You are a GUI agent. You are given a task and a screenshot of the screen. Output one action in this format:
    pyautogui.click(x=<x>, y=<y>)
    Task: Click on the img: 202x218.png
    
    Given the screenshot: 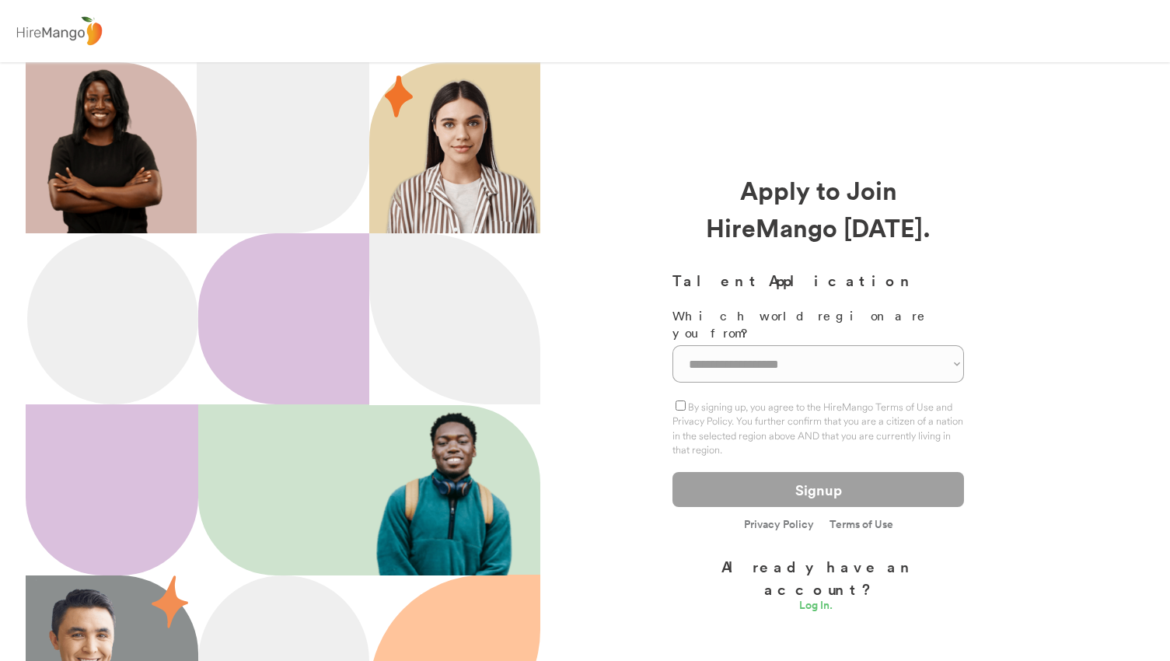 What is the action you would take?
    pyautogui.click(x=449, y=491)
    